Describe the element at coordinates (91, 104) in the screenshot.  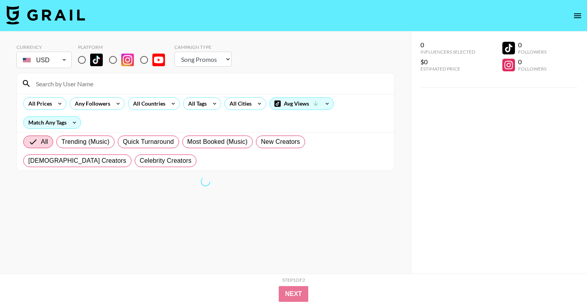
I see `div: Any Followers` at that location.